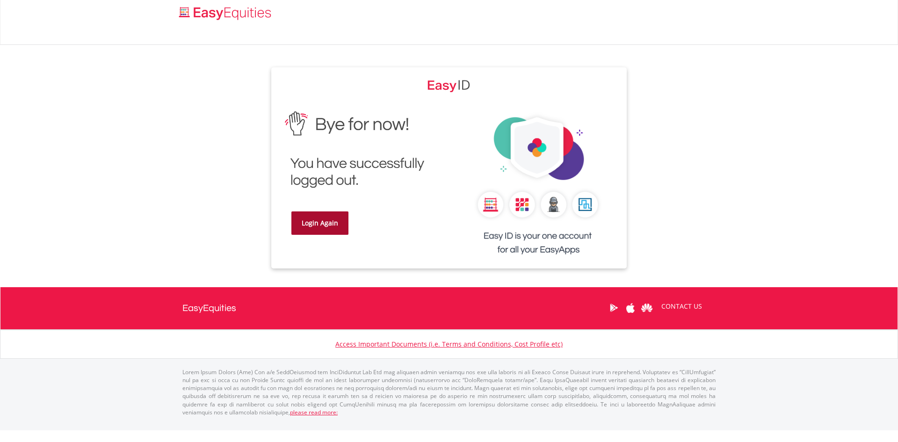  I want to click on a: Home page, so click(225, 12).